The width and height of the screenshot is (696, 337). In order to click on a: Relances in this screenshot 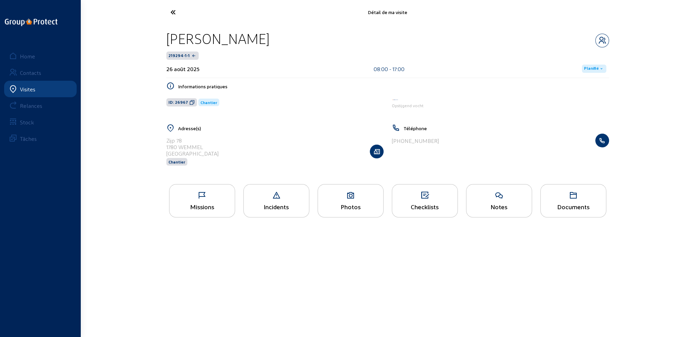, I will do `click(40, 105)`.